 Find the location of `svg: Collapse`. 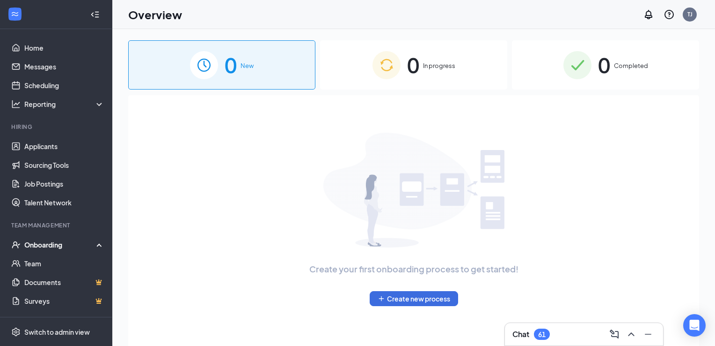

svg: Collapse is located at coordinates (95, 15).